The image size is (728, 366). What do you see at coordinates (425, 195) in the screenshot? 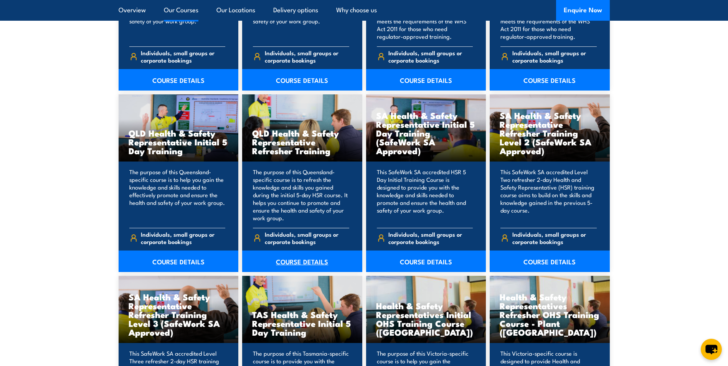
I see `p: This SafeWork SA accredited HSR 5 Day Initial Training Course is designed to provide you with the...` at bounding box center [425, 195].